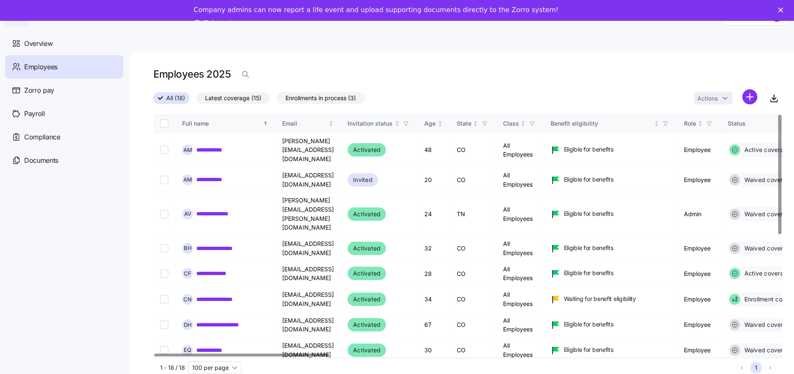 The height and width of the screenshot is (374, 794). Describe the element at coordinates (226, 123) in the screenshot. I see `th: Full nameSorted ascending` at that location.